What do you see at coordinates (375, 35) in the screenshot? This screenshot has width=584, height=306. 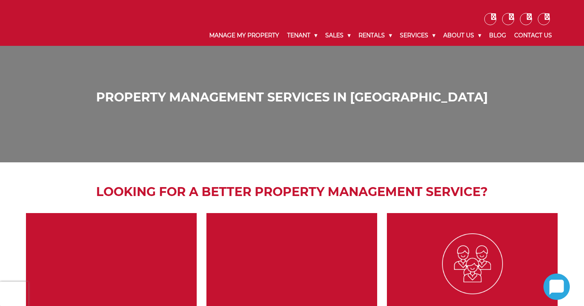 I see `a: Rentals` at bounding box center [375, 35].